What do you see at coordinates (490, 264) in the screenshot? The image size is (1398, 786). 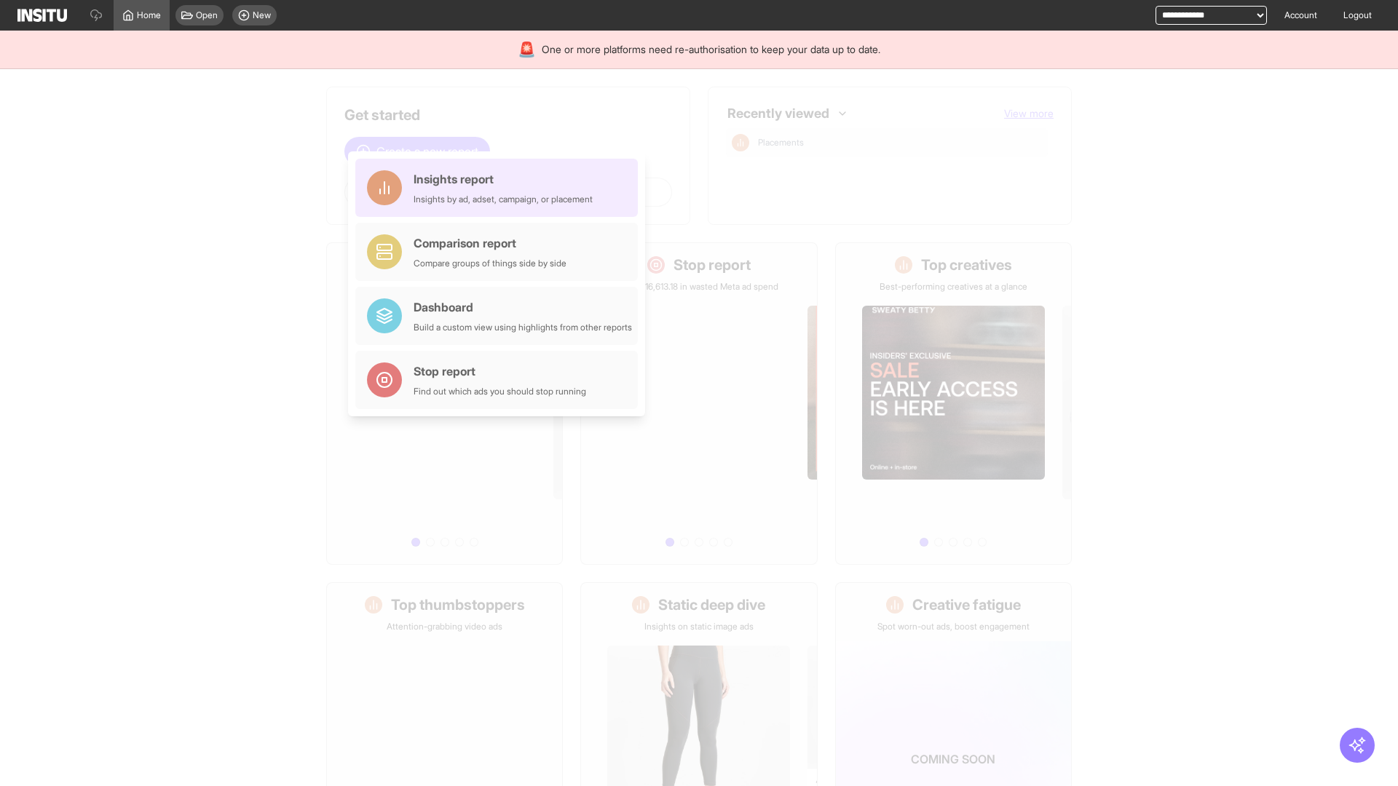 I see `div: Compare groups of things side by side` at bounding box center [490, 264].